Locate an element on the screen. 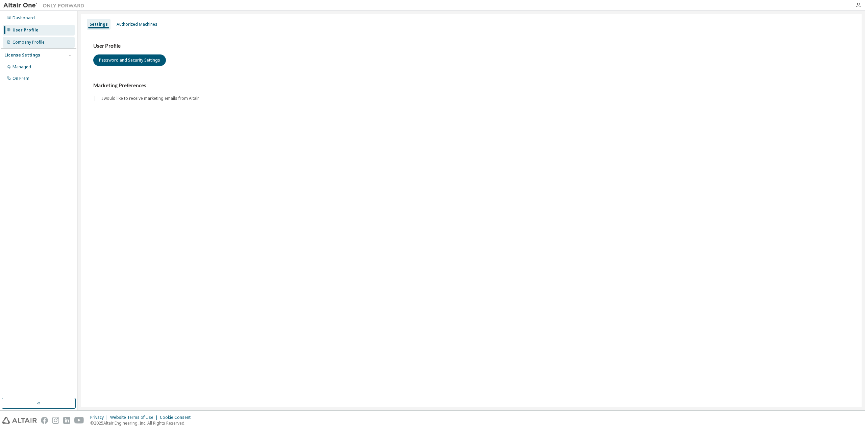 This screenshot has height=430, width=865. img: Altair One is located at coordinates (46, 5).